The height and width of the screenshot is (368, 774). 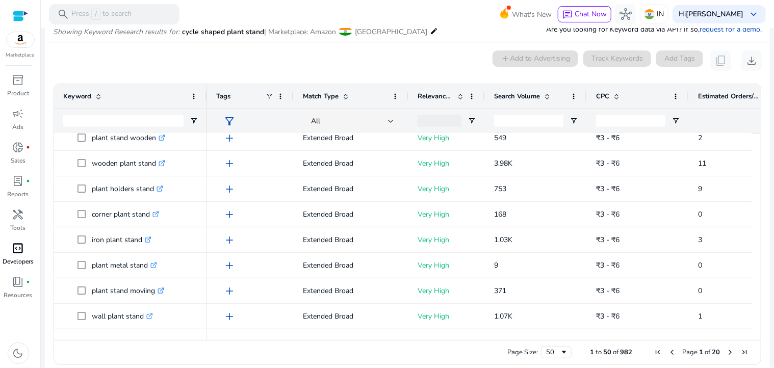 I want to click on p: Tools, so click(x=18, y=228).